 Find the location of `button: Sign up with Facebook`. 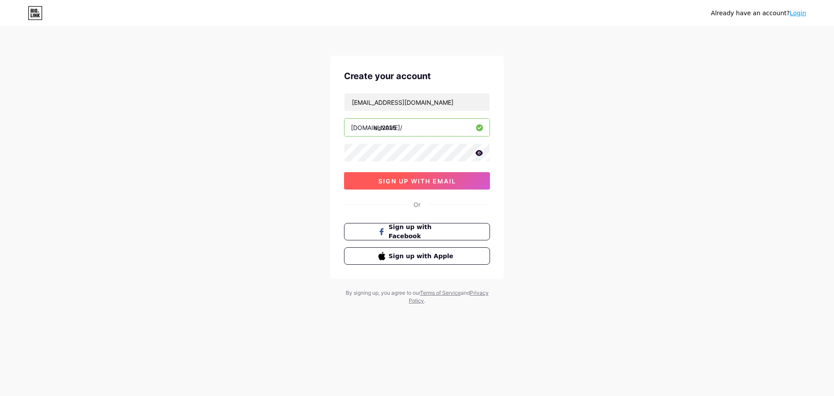

button: Sign up with Facebook is located at coordinates (417, 231).